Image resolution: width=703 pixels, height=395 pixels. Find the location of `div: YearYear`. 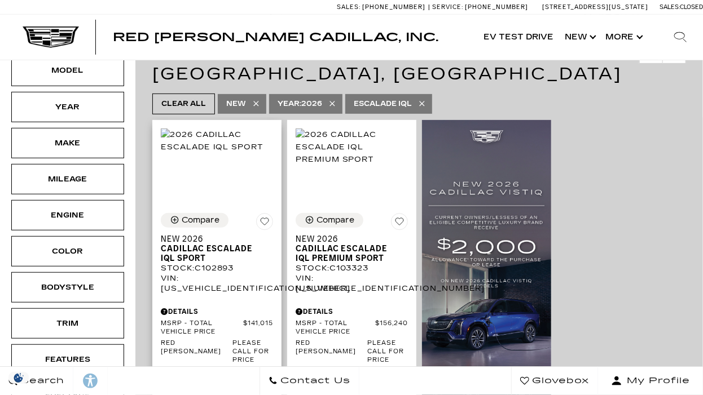

div: YearYear is located at coordinates (68, 107).